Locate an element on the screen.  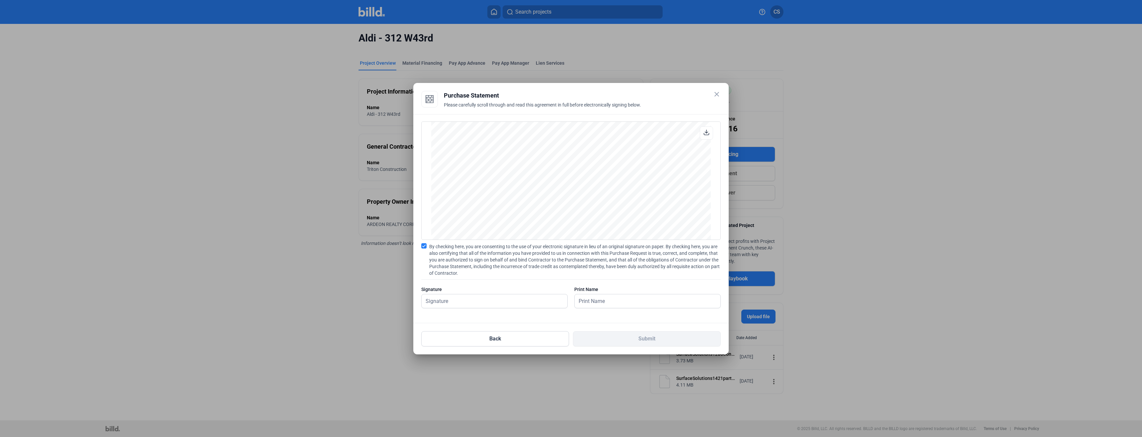
button: Back is located at coordinates (495, 339).